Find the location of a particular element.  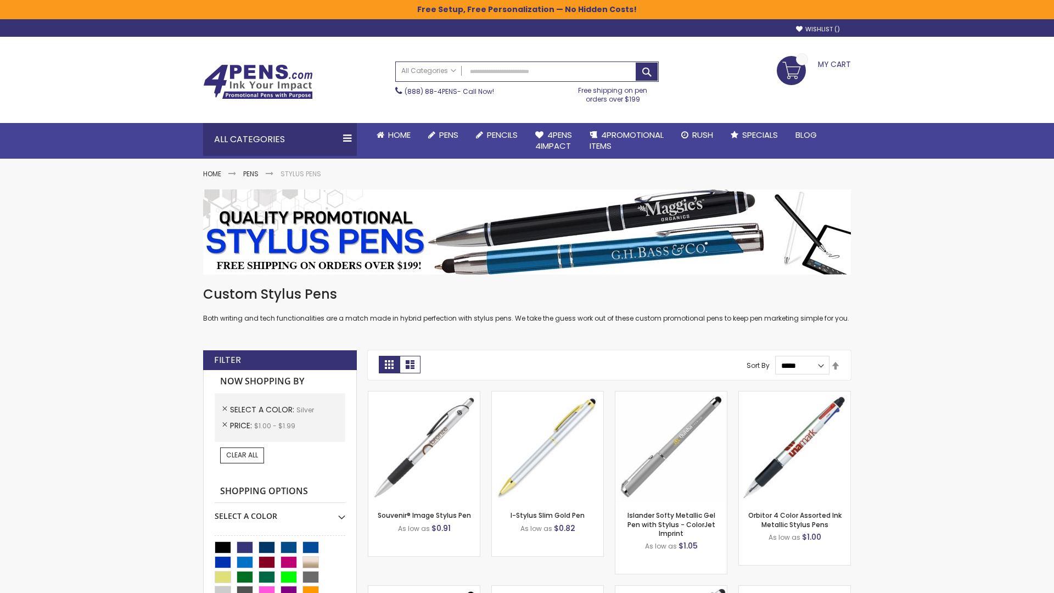

a: Islander Softy Metallic Gel Pen with Stylus - ColorJet Imprint-Silver is located at coordinates (671, 395).